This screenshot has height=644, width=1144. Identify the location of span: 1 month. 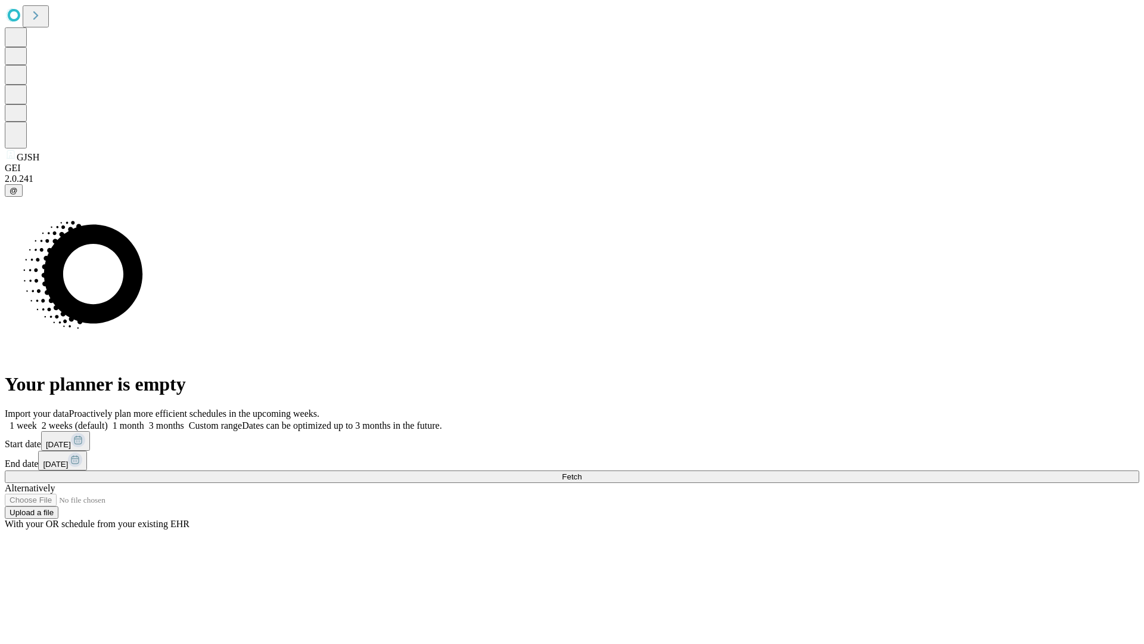
(128, 425).